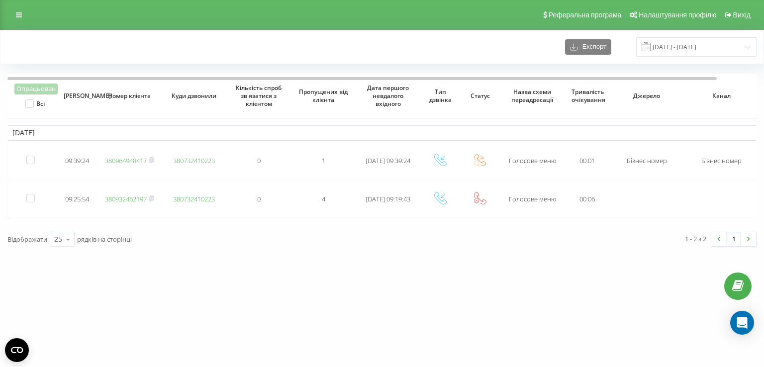 The height and width of the screenshot is (367, 764). Describe the element at coordinates (532, 95) in the screenshot. I see `span: Назва схеми переадресації` at that location.